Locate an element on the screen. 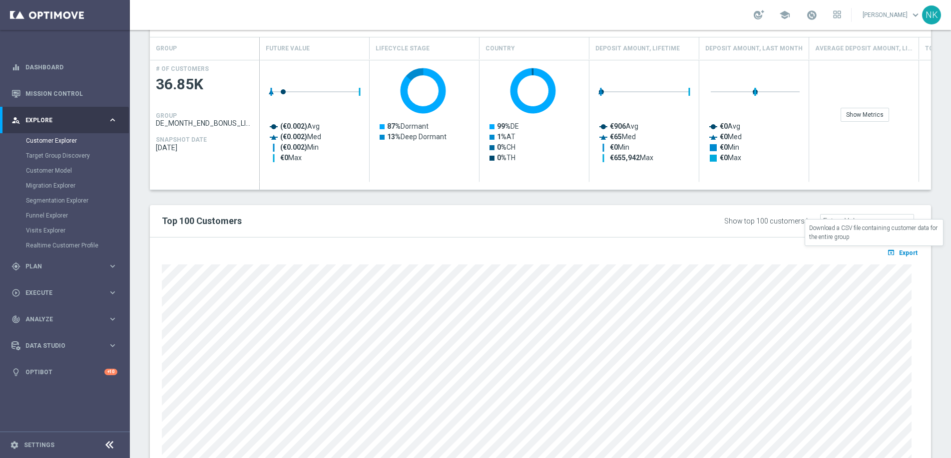 The image size is (951, 458). div: Execute is located at coordinates (59, 293).